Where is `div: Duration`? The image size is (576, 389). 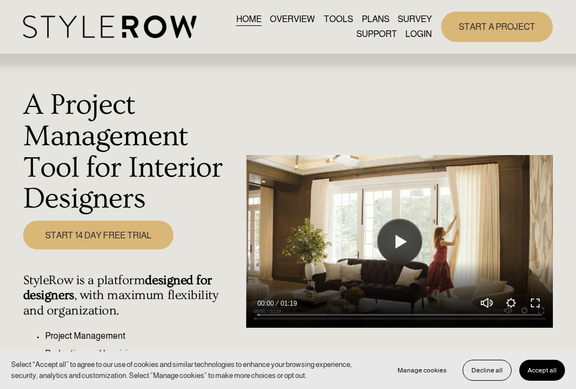
div: Duration is located at coordinates (288, 303).